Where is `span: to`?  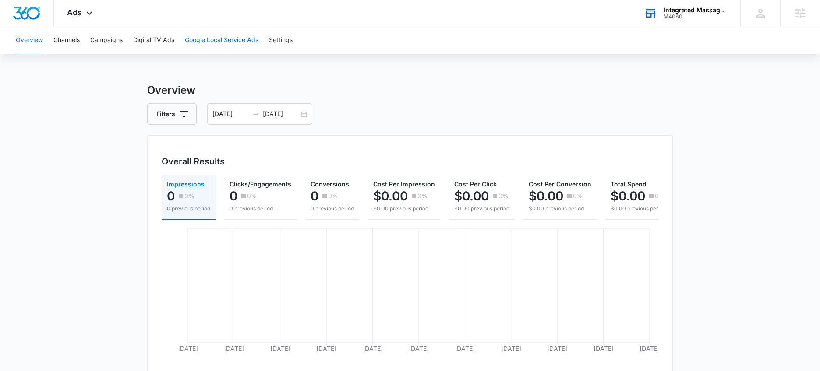 span: to is located at coordinates (256, 114).